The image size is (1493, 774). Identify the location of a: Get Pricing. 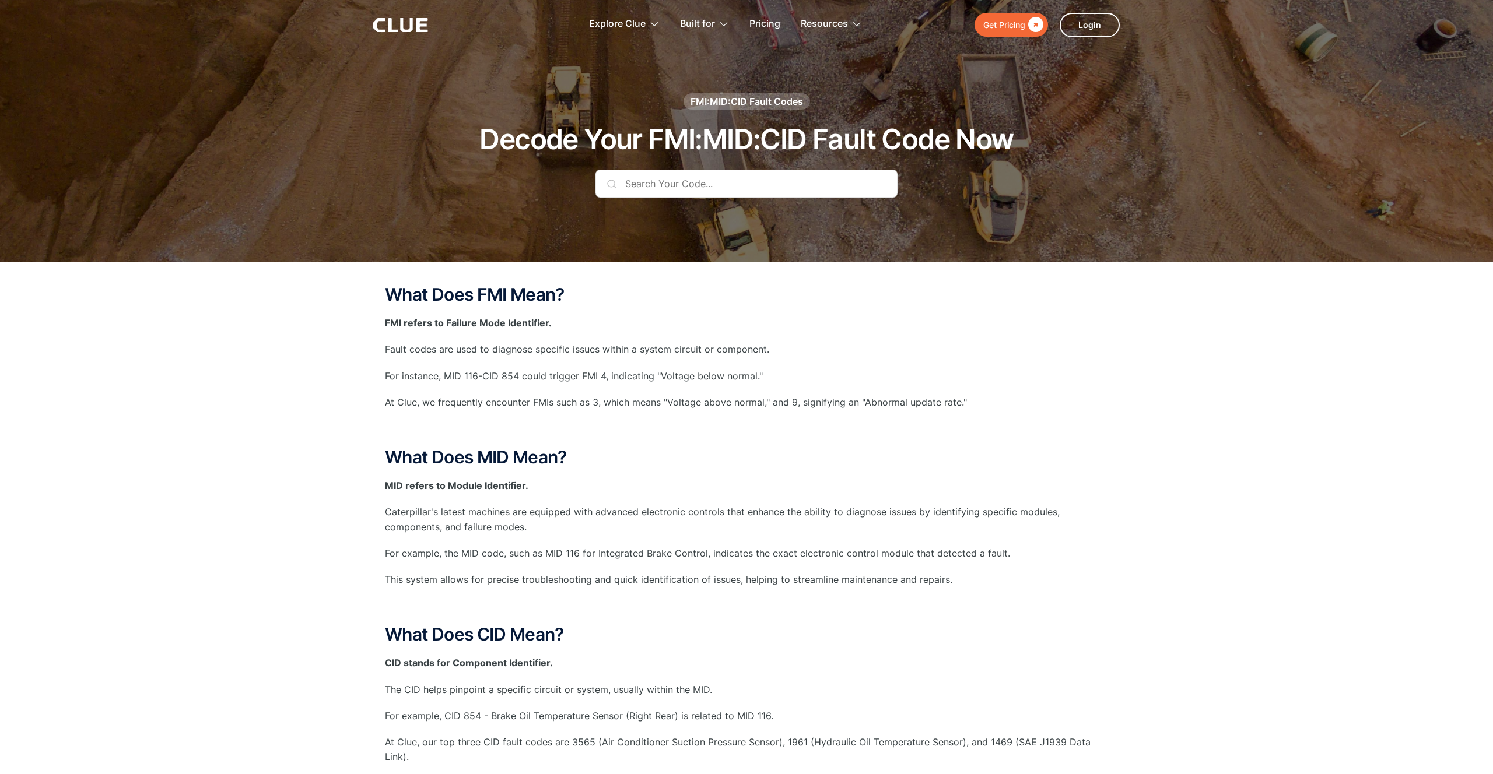
(1011, 24).